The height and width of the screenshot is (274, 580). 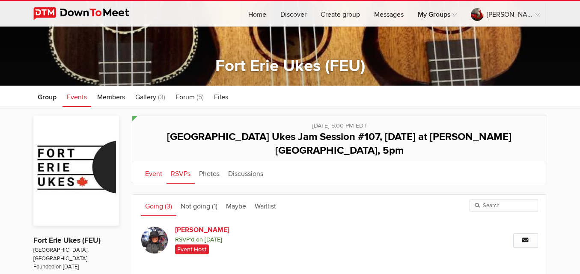 I want to click on input: Search, so click(x=504, y=206).